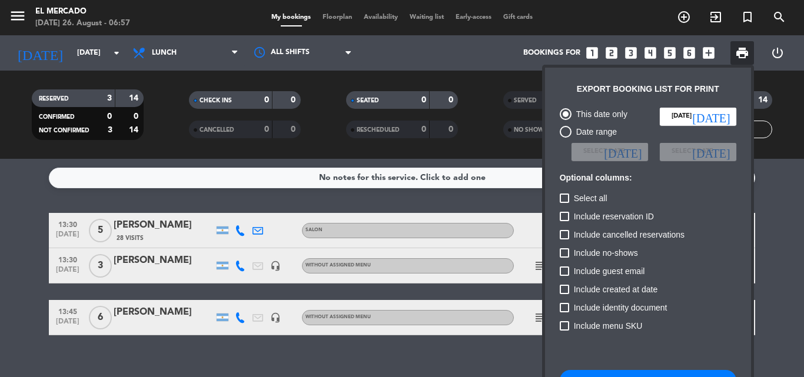  I want to click on span: Include created at date, so click(616, 290).